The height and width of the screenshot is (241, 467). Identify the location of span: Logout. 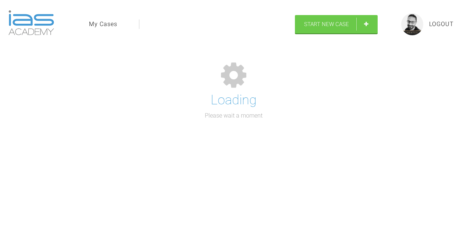
(441, 24).